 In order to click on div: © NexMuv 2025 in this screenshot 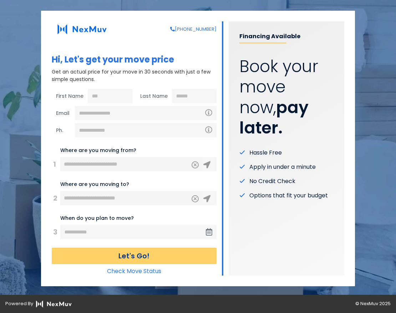, I will do `click(297, 303)`.